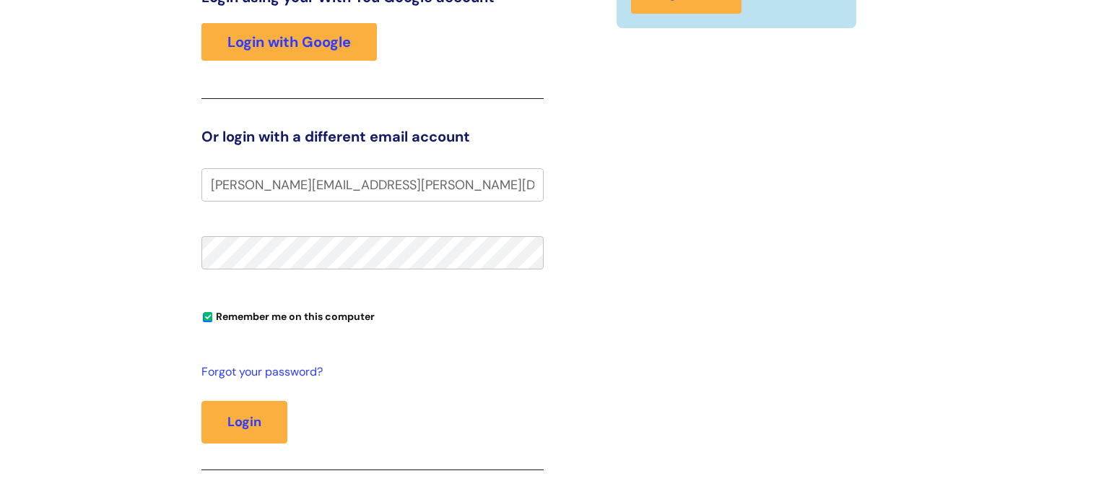 This screenshot has width=1109, height=502. I want to click on a: Forgot your password?, so click(369, 372).